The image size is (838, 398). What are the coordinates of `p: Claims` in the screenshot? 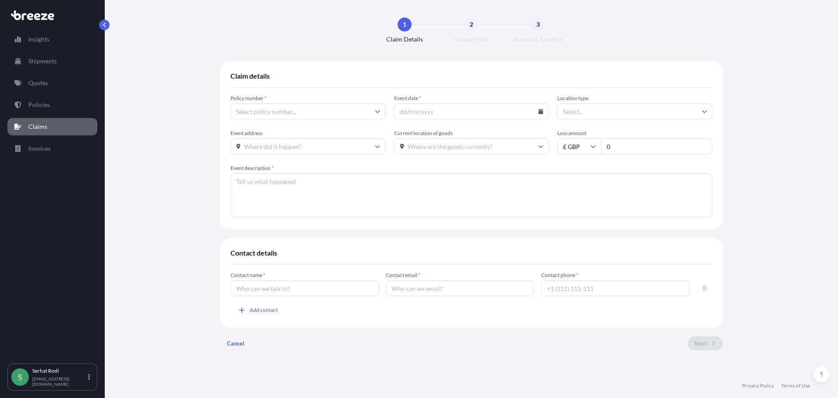 It's located at (38, 127).